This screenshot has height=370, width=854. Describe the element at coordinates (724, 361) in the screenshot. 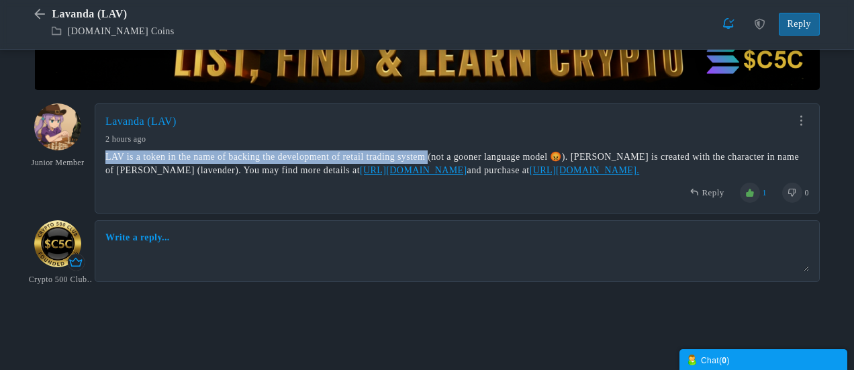

I see `strong: 0` at that location.